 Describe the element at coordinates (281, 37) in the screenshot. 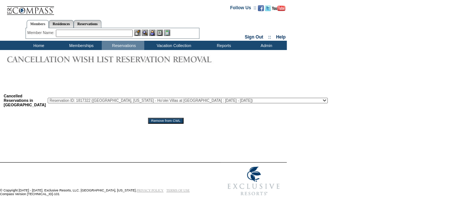

I see `a: Help` at that location.